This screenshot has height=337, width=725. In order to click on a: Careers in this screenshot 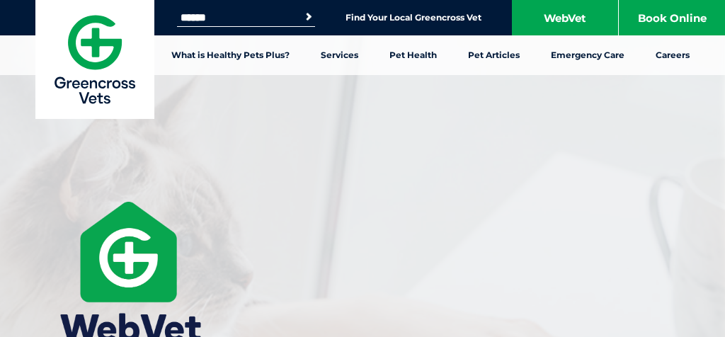, I will do `click(672, 55)`.